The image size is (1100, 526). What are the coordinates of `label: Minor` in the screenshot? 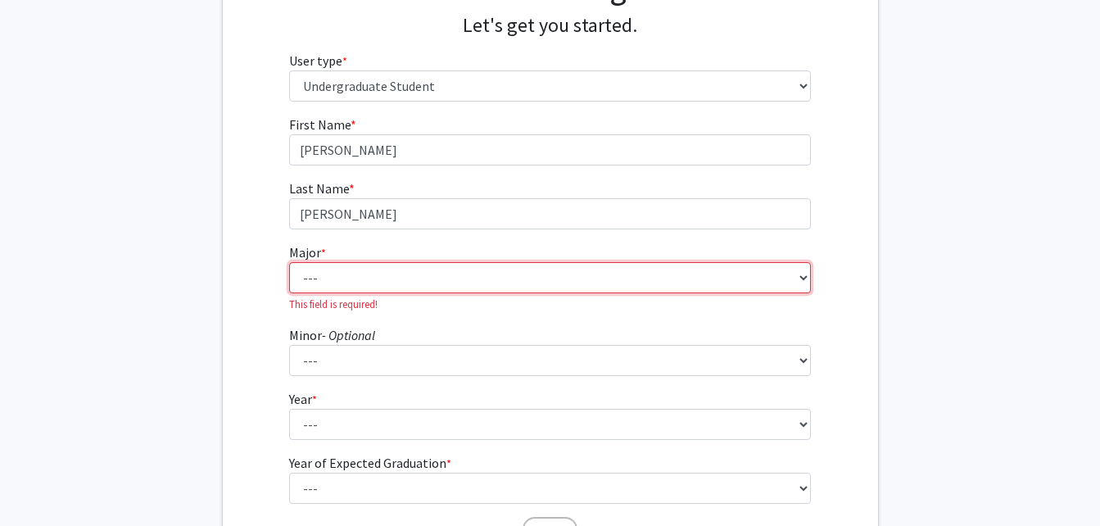 It's located at (332, 335).